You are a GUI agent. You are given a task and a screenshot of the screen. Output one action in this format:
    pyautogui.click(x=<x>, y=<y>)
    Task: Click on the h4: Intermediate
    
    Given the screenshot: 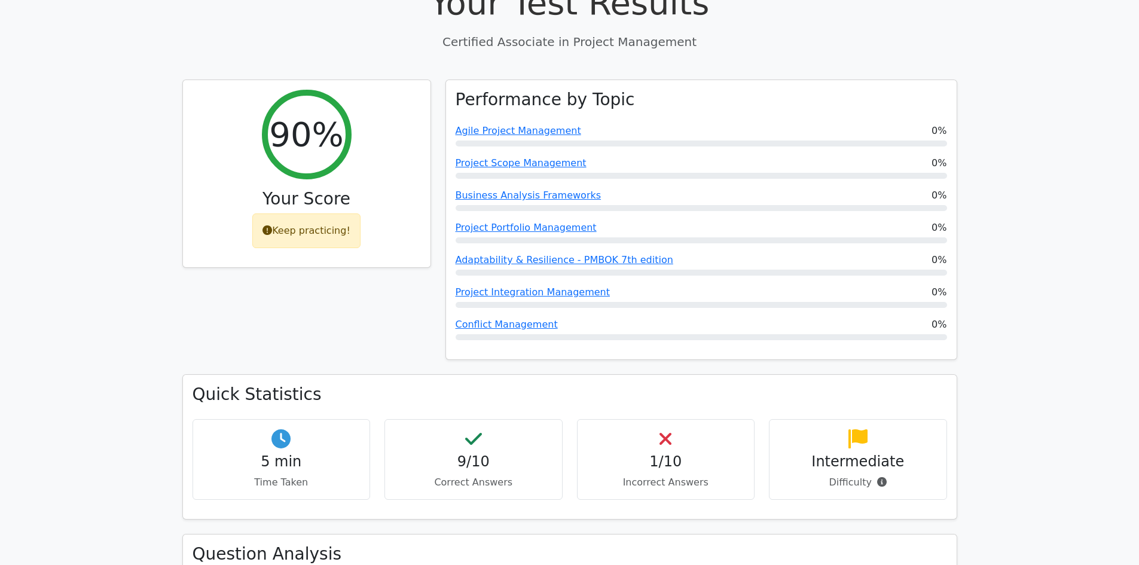 What is the action you would take?
    pyautogui.click(x=858, y=462)
    